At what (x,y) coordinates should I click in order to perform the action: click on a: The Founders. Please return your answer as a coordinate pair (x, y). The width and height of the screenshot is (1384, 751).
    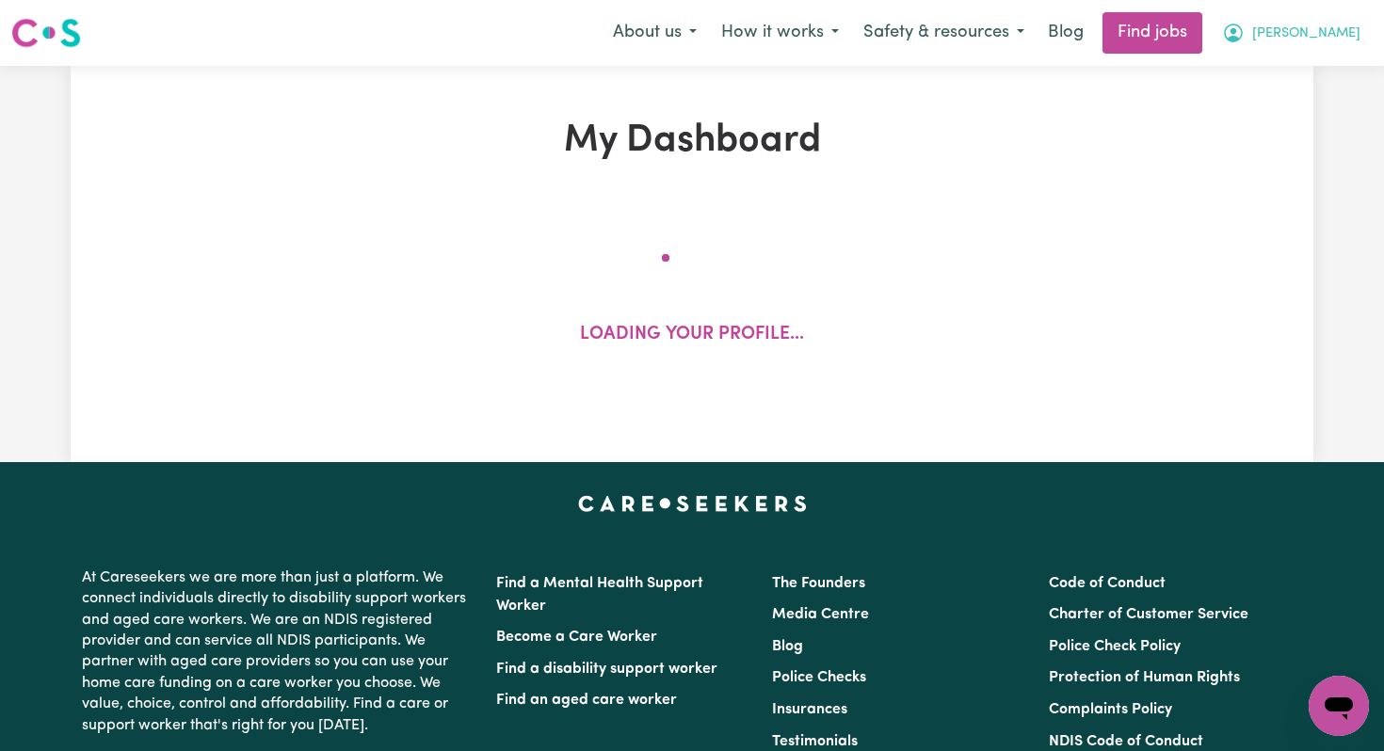
    Looking at the image, I should click on (818, 584).